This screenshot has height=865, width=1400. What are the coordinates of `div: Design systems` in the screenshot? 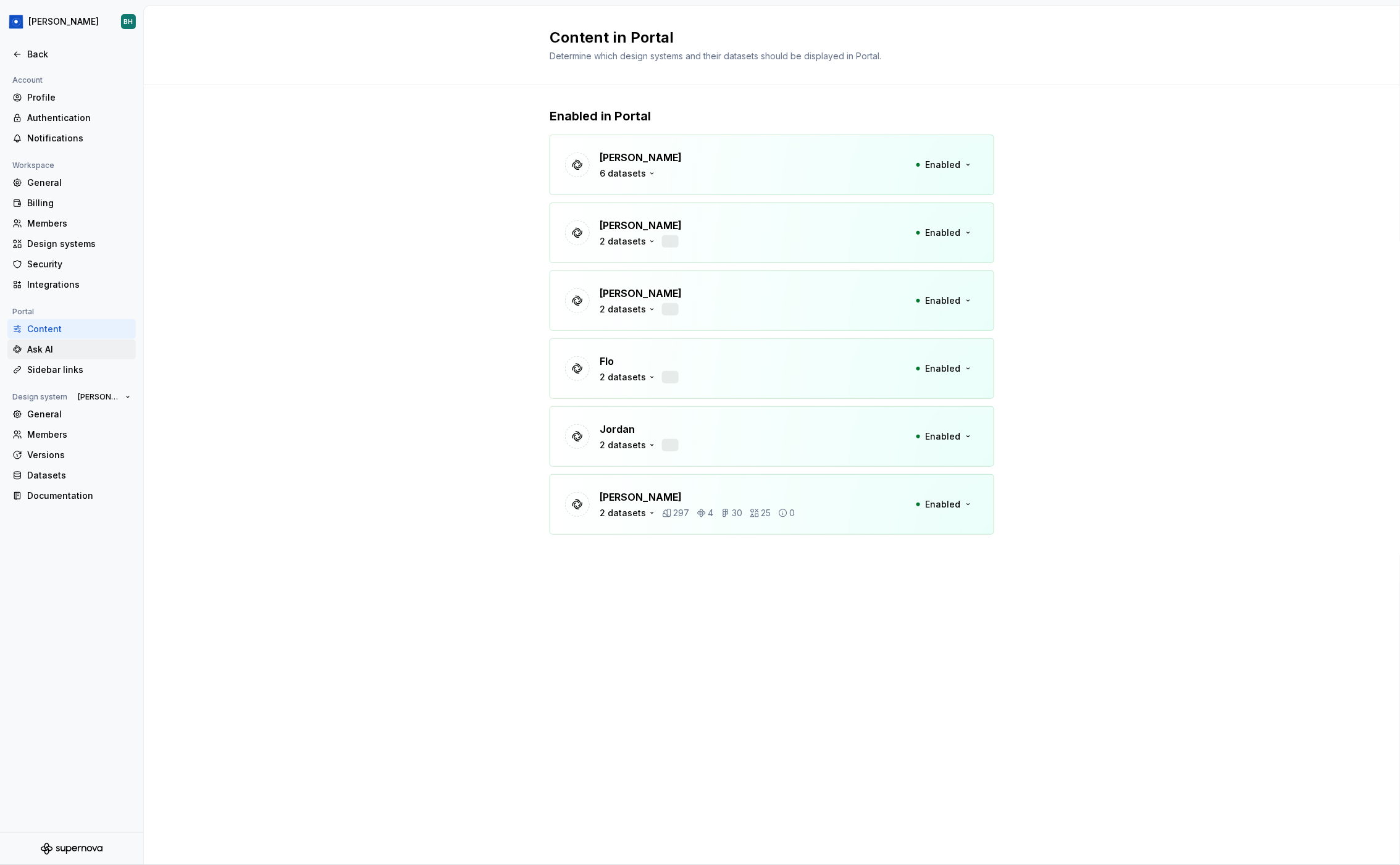 It's located at (79, 244).